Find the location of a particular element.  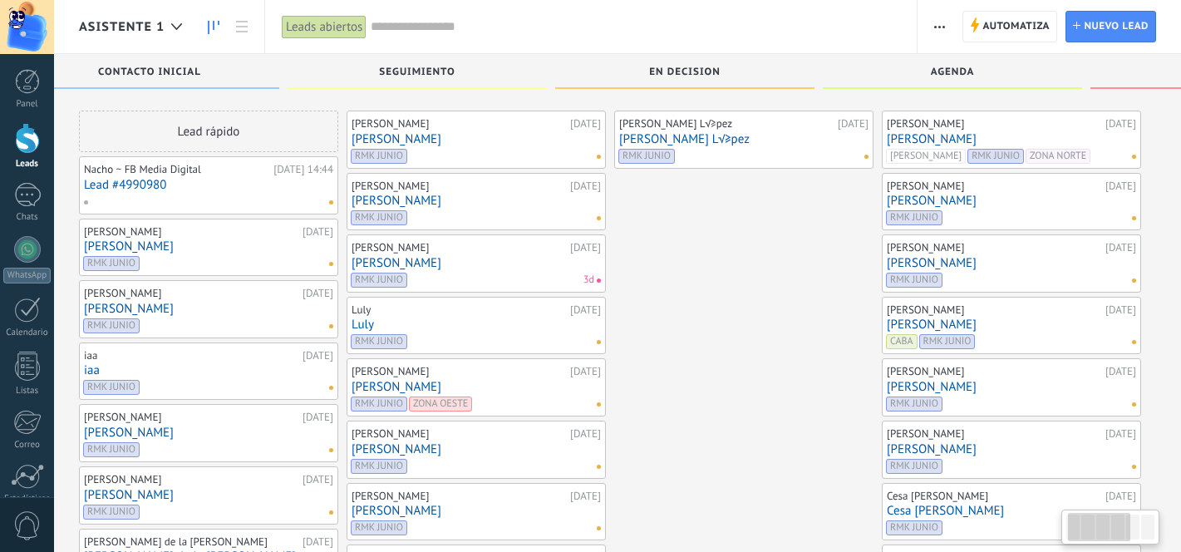

a: Luly is located at coordinates (476, 324).